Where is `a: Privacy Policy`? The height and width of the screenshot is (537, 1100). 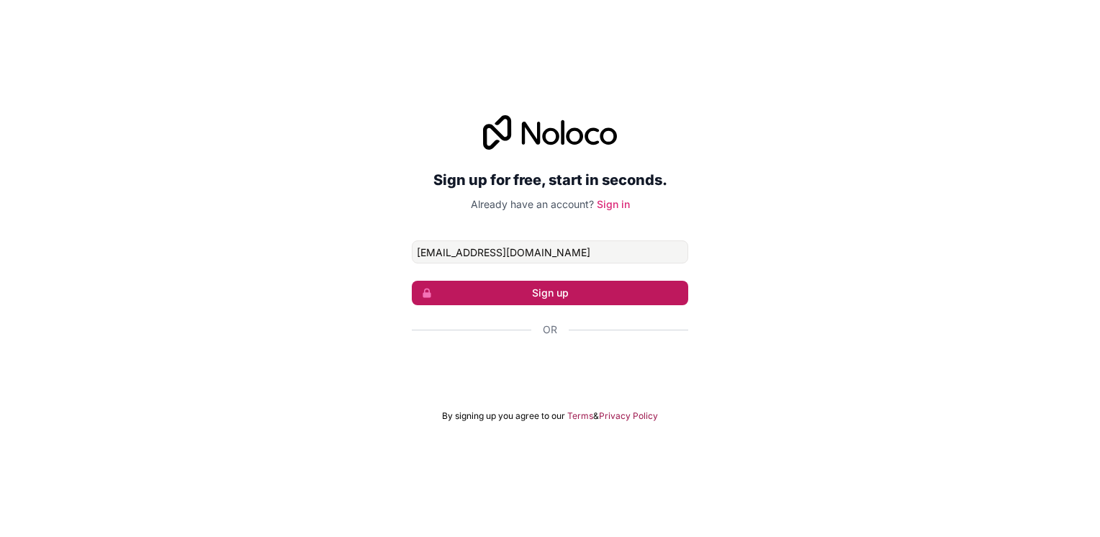 a: Privacy Policy is located at coordinates (629, 416).